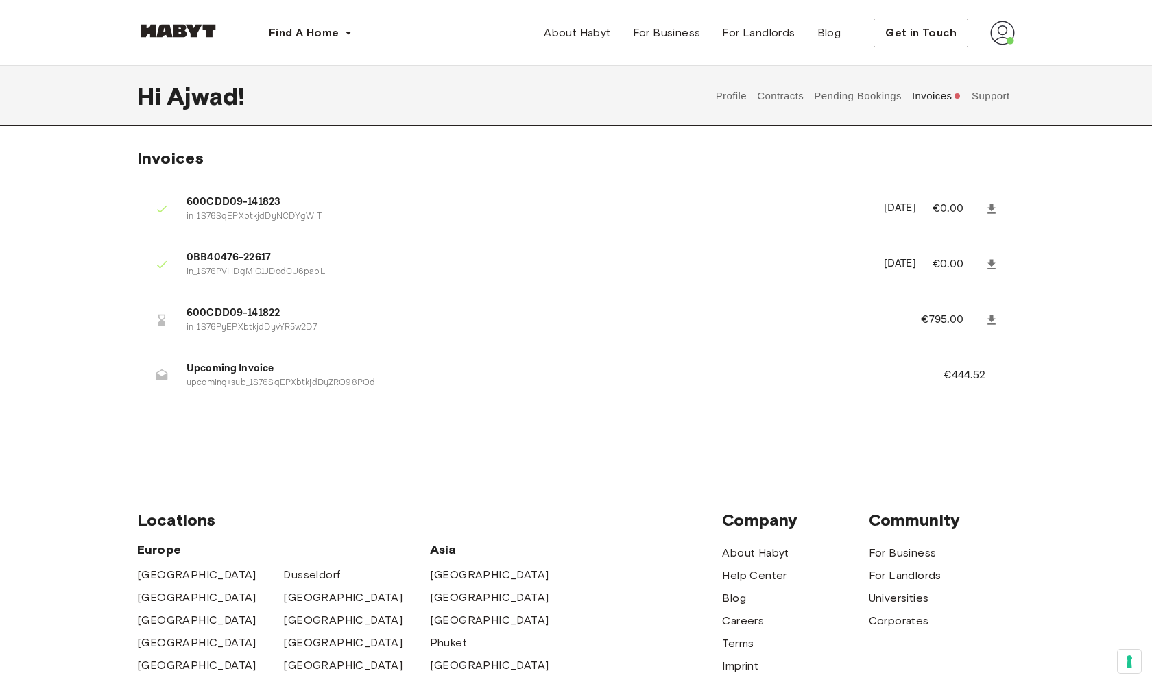 The image size is (1152, 684). What do you see at coordinates (731, 96) in the screenshot?
I see `button: Profile` at bounding box center [731, 96].